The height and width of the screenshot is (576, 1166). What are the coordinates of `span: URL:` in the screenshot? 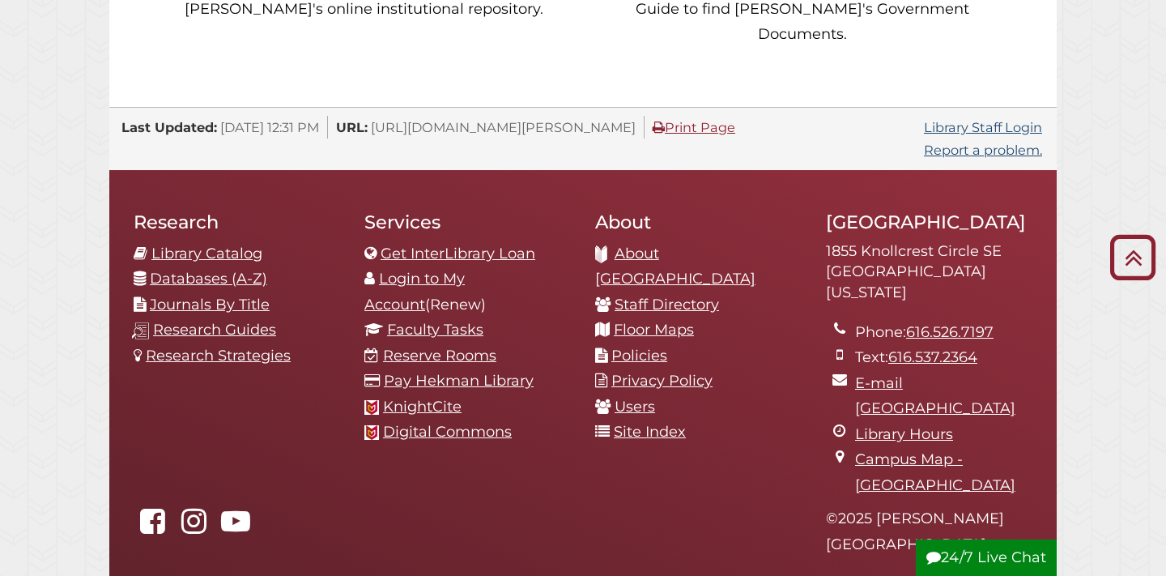 It's located at (351, 127).